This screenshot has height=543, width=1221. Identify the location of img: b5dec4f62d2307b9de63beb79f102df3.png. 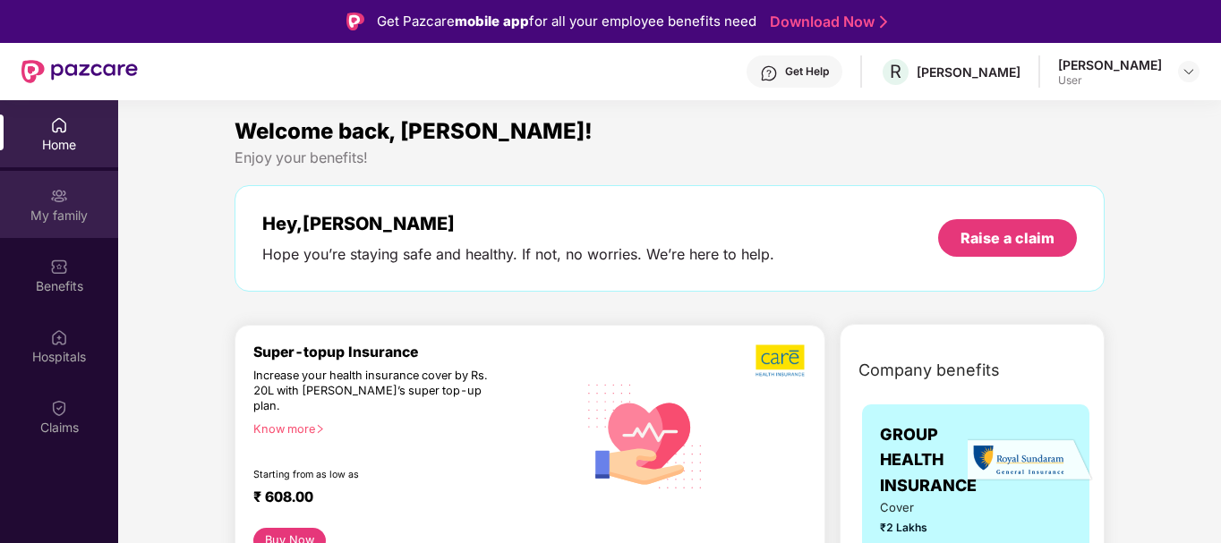
(780, 361).